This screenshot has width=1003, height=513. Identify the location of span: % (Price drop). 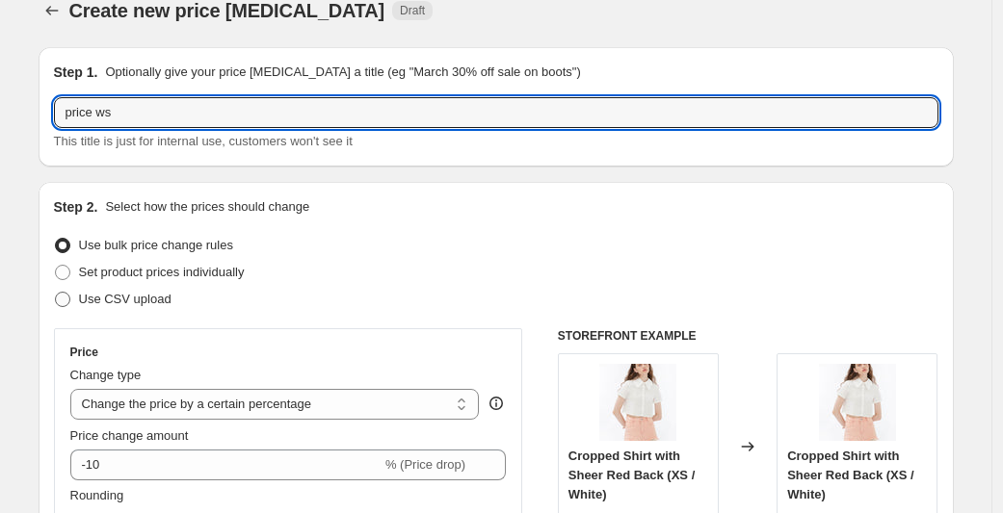
(425, 464).